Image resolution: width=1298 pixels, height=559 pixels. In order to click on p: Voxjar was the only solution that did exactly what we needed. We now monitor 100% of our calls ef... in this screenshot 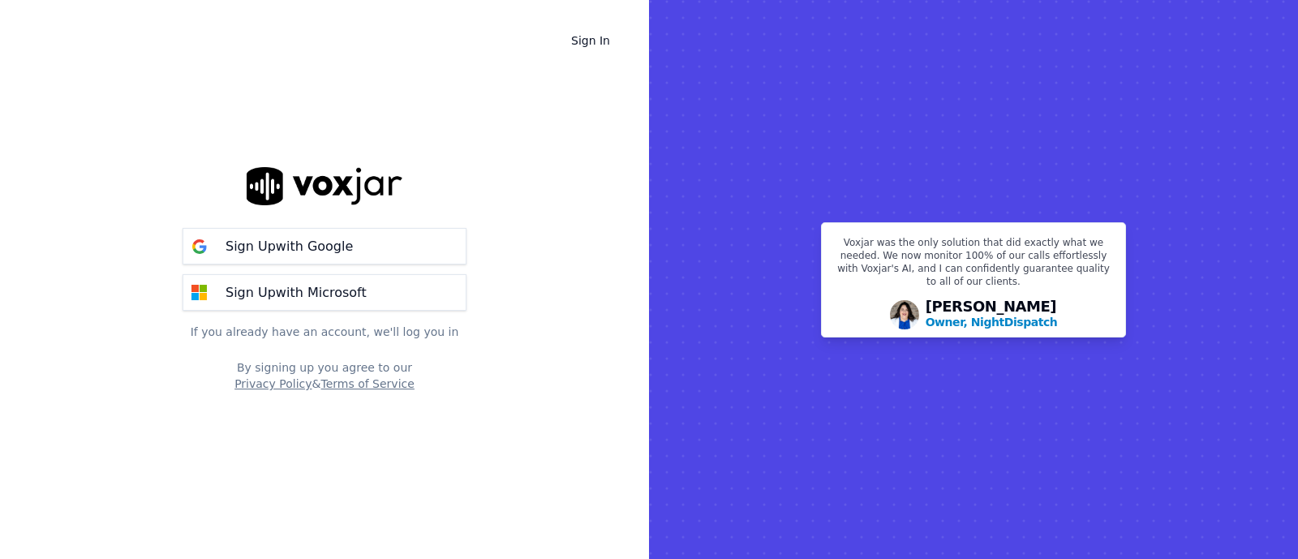, I will do `click(973, 265)`.